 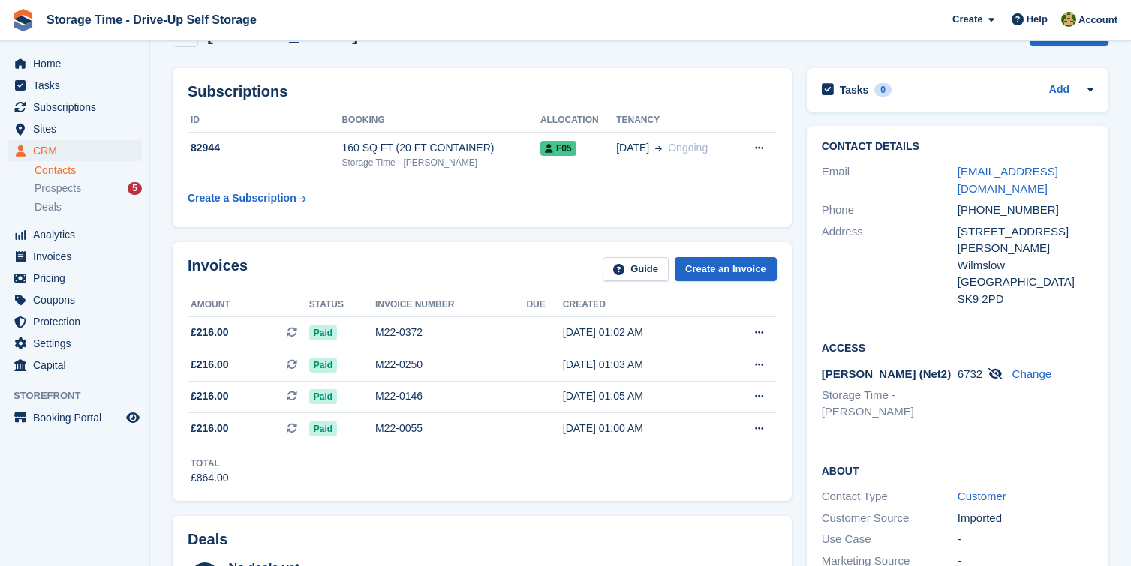 I want to click on div: M22-0372, so click(x=450, y=332).